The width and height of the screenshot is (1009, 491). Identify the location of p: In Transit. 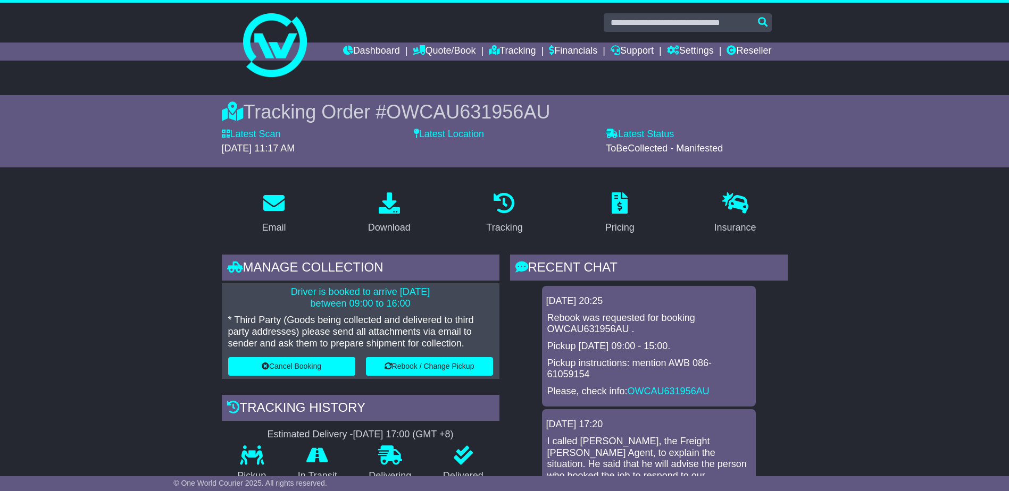
(318, 477).